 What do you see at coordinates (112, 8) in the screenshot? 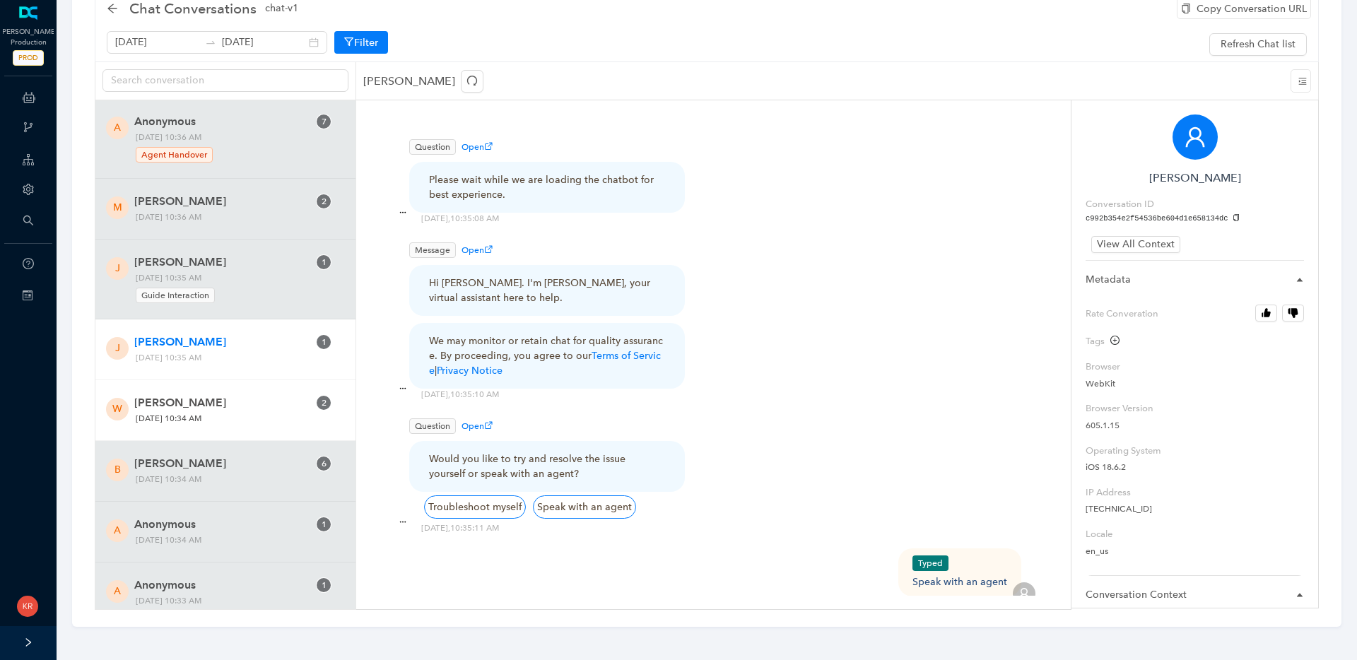
I see `span: arrow-left` at bounding box center [112, 8].